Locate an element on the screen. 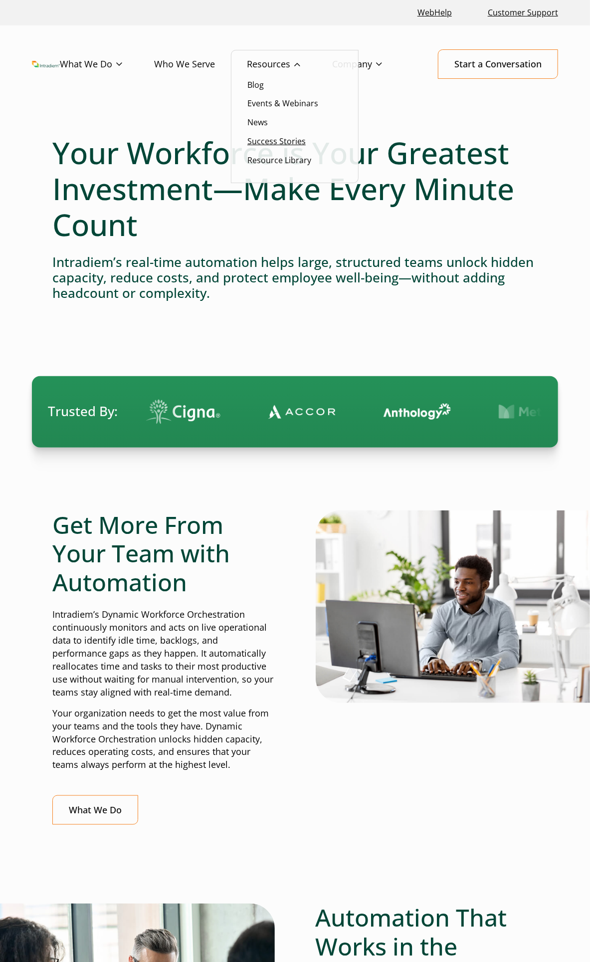 The height and width of the screenshot is (962, 590). a: News is located at coordinates (258, 122).